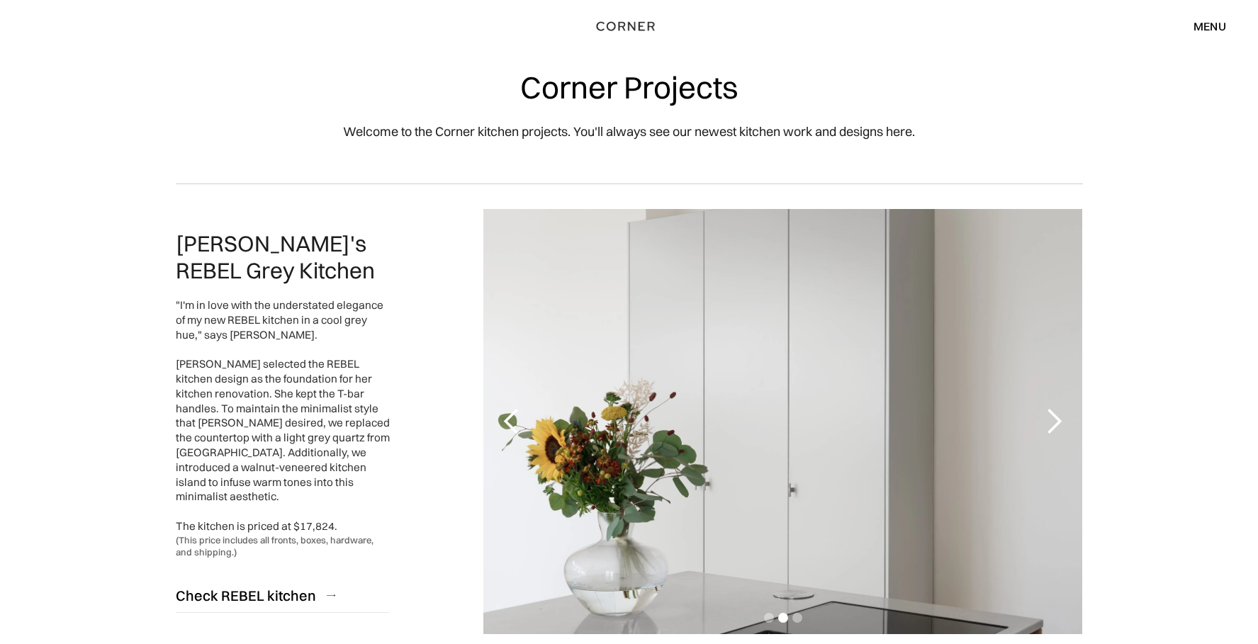  I want to click on div: Show slide 2 of 3, so click(783, 618).